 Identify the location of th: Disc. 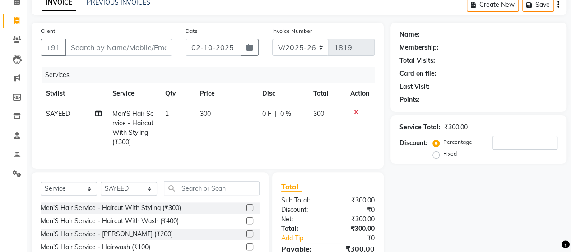
(282, 93).